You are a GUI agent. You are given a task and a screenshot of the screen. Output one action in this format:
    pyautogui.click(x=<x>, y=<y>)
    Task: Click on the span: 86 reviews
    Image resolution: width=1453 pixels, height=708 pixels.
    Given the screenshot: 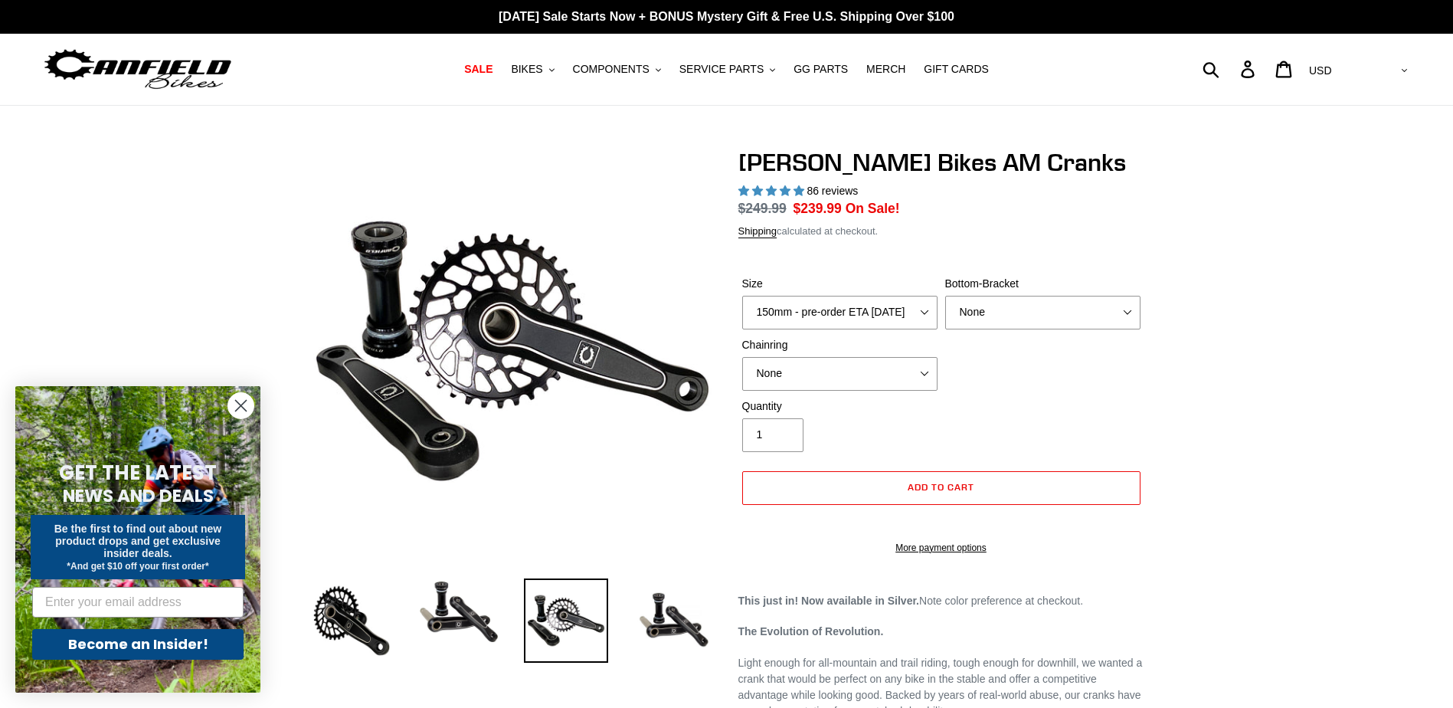 What is the action you would take?
    pyautogui.click(x=832, y=191)
    